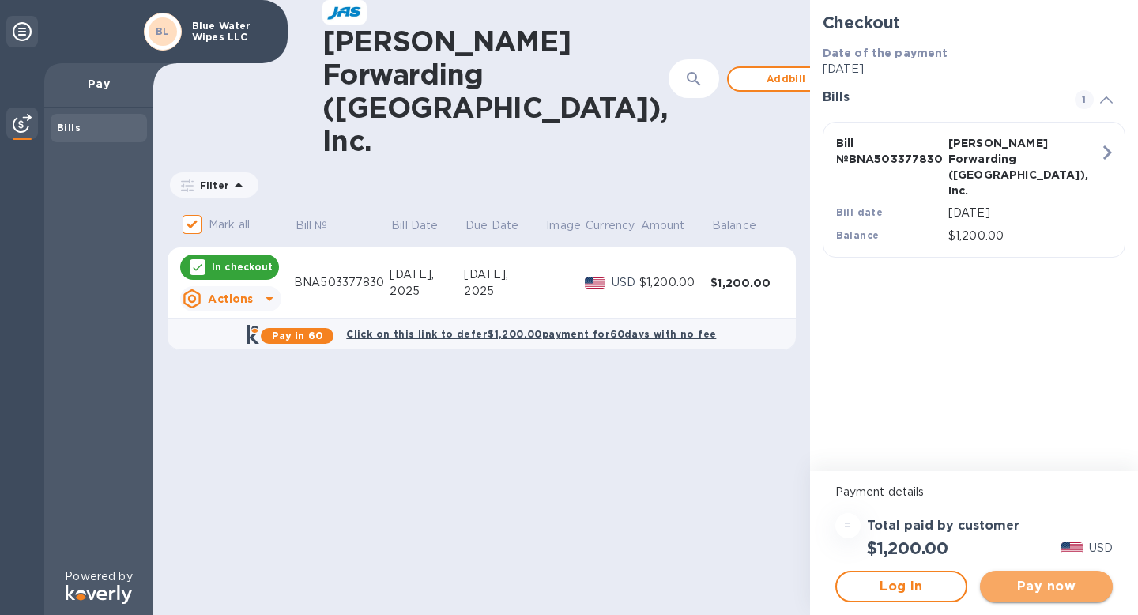 This screenshot has height=615, width=1138. I want to click on p: Bill Date, so click(414, 225).